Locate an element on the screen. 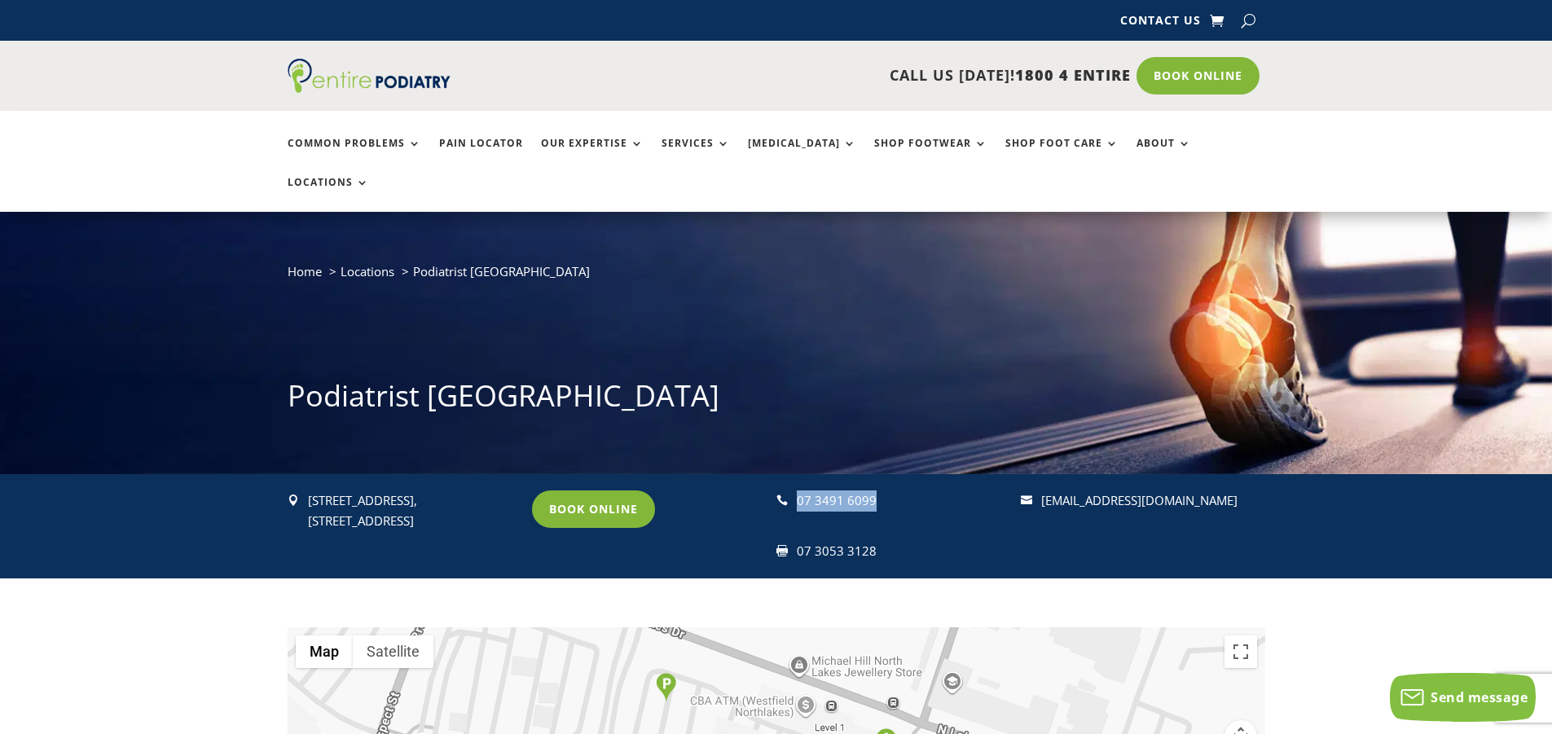 Image resolution: width=1552 pixels, height=734 pixels. a: Contact Us is located at coordinates (1160, 24).